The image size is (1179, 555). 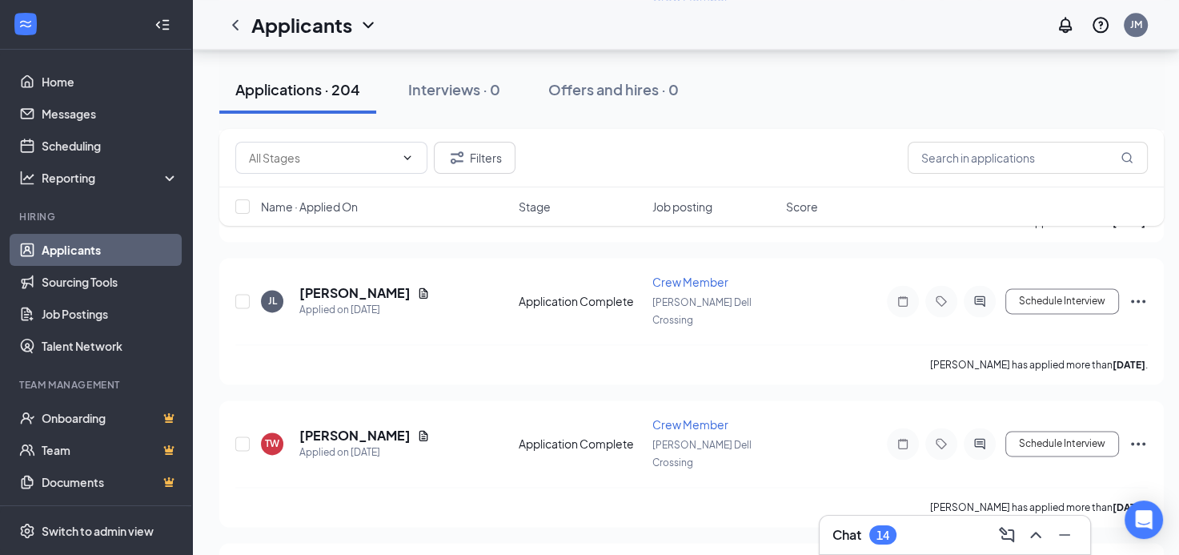 What do you see at coordinates (1036, 535) in the screenshot?
I see `button: ChevronUp` at bounding box center [1036, 535].